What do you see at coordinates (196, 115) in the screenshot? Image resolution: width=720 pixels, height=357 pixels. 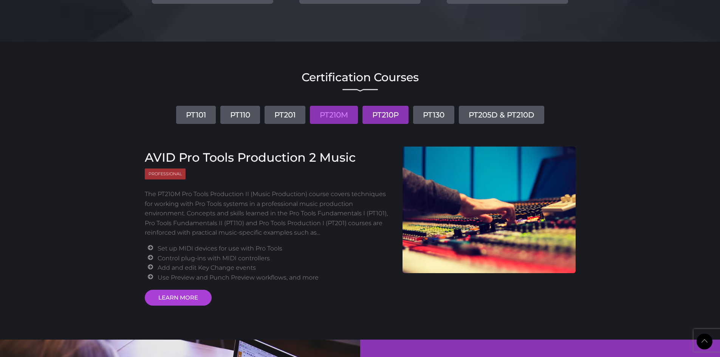 I see `a: PT101` at bounding box center [196, 115].